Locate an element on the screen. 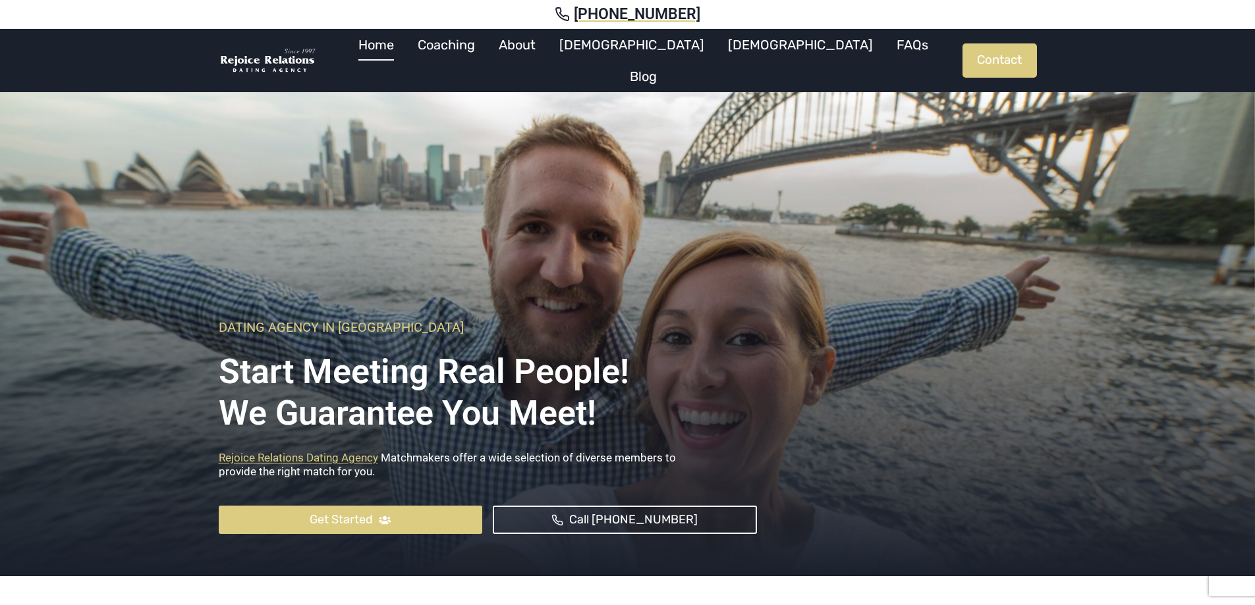  a: Home is located at coordinates (376, 45).